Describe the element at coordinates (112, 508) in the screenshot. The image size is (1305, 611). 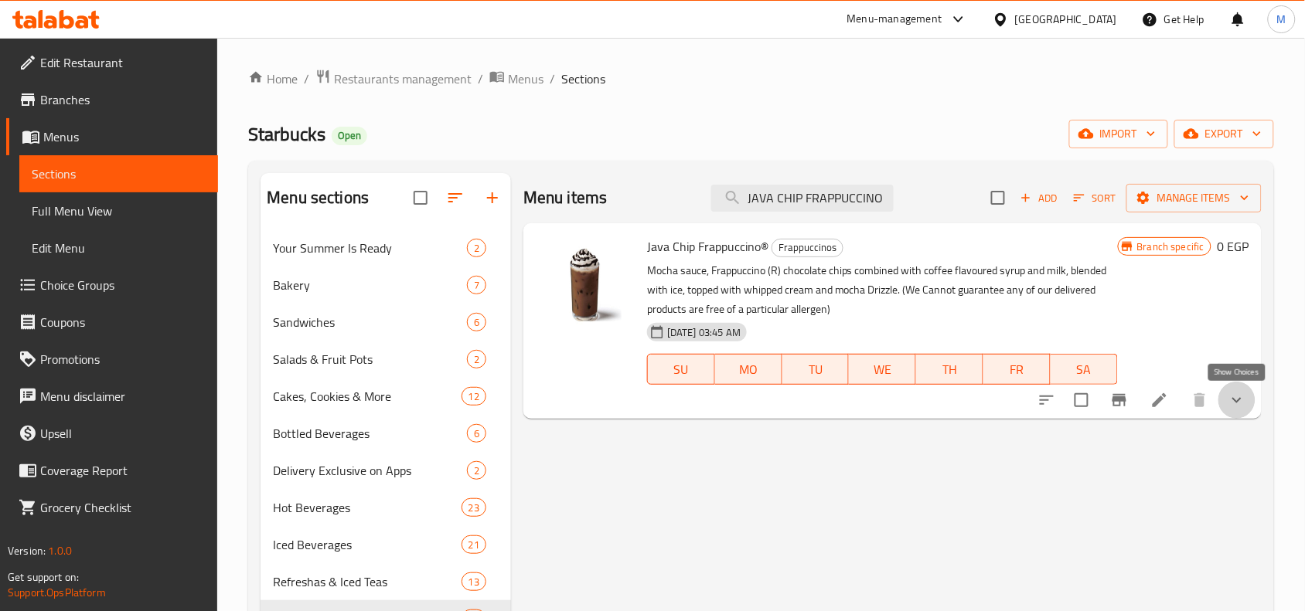
I see `a: Grocery Checklist` at that location.